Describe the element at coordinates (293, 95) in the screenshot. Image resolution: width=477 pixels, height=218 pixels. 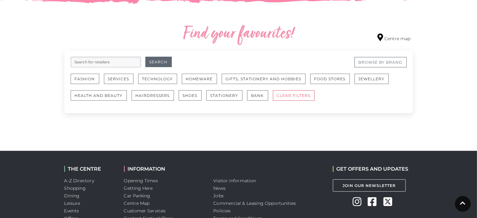
I see `button: CLEAR FILTERS` at that location.